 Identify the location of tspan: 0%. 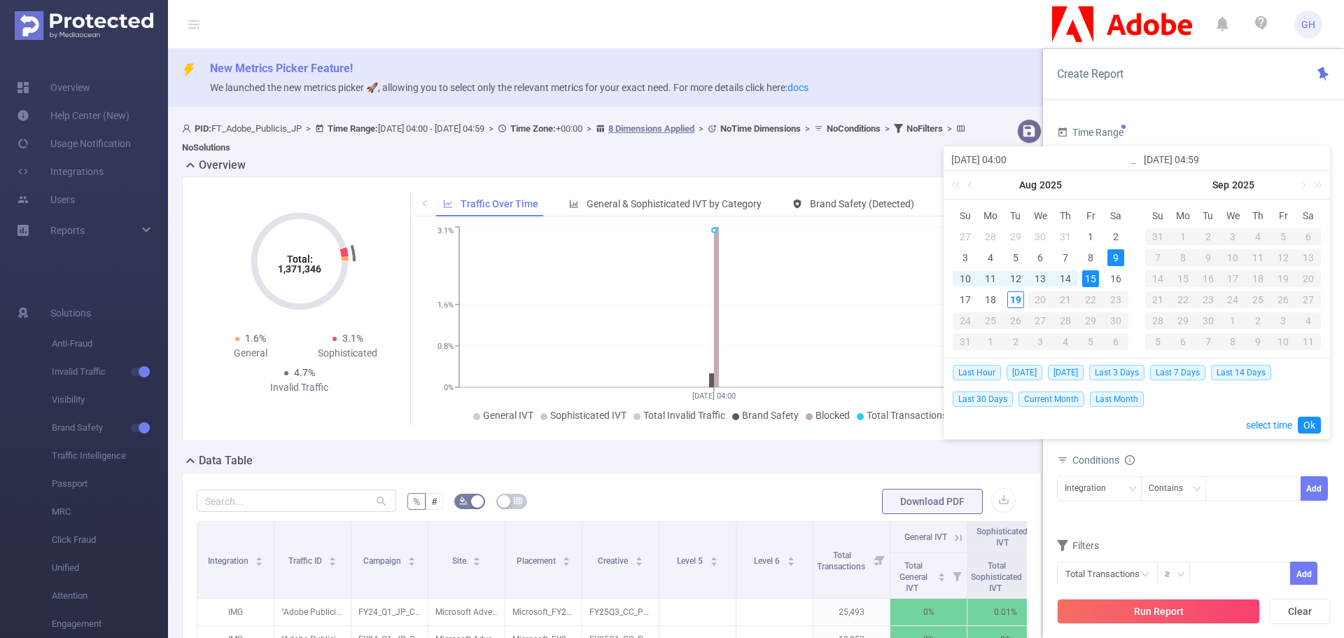
(449, 387).